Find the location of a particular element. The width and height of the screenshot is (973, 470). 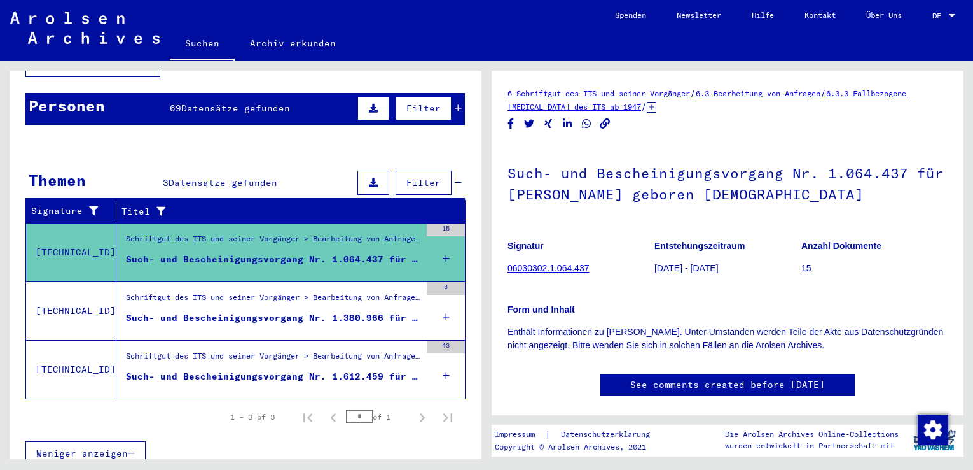

p: Die Arolsen Archives Online-Collections is located at coordinates (812, 434).